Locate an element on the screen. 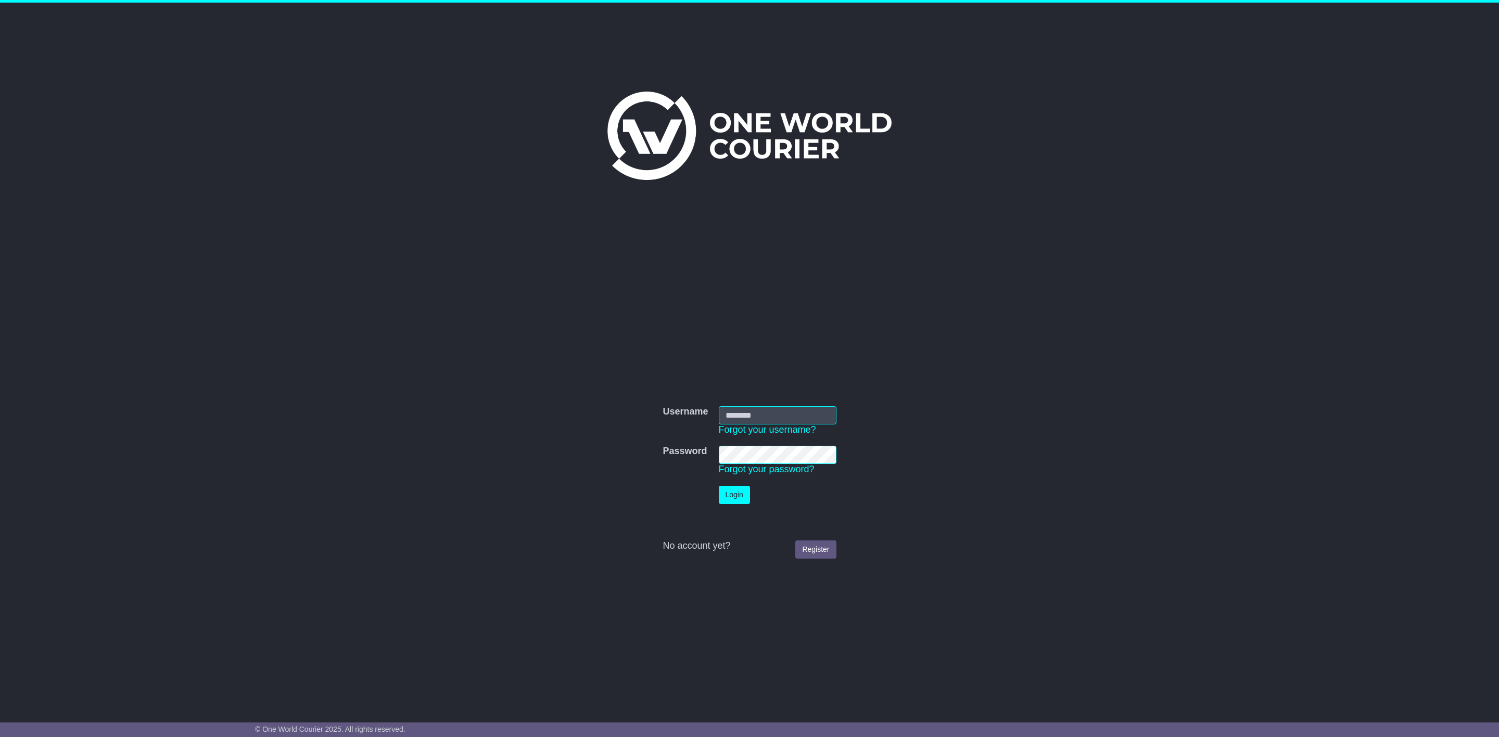 This screenshot has height=737, width=1499. a: Forgot your password? is located at coordinates (767, 469).